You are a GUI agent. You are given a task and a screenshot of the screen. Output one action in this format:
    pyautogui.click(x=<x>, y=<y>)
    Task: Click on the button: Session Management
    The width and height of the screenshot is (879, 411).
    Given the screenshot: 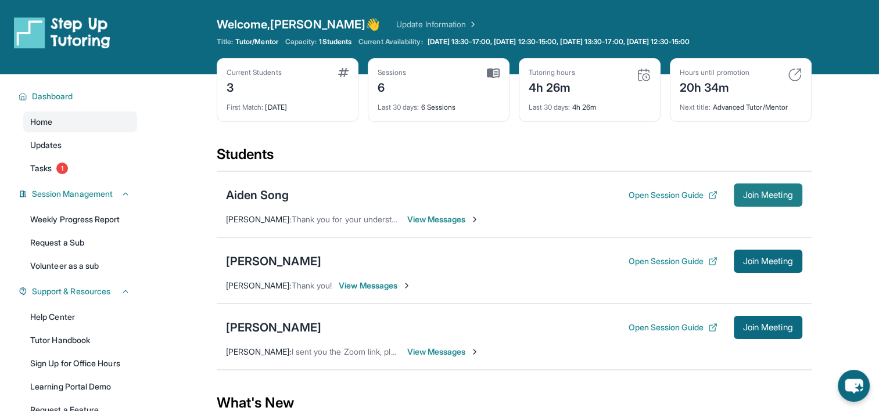 What is the action you would take?
    pyautogui.click(x=78, y=194)
    